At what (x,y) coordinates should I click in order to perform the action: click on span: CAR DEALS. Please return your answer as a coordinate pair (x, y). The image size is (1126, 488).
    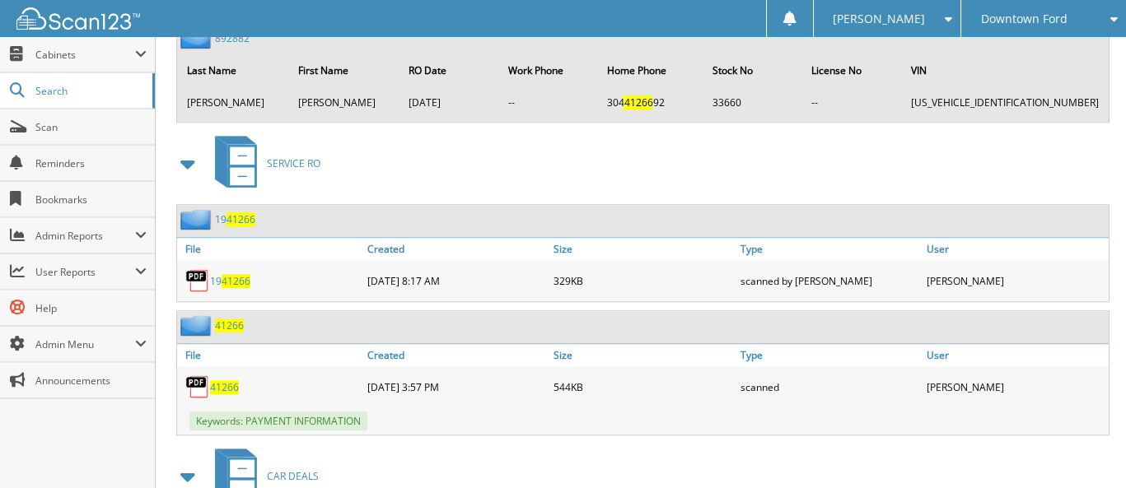
    Looking at the image, I should click on (292, 476).